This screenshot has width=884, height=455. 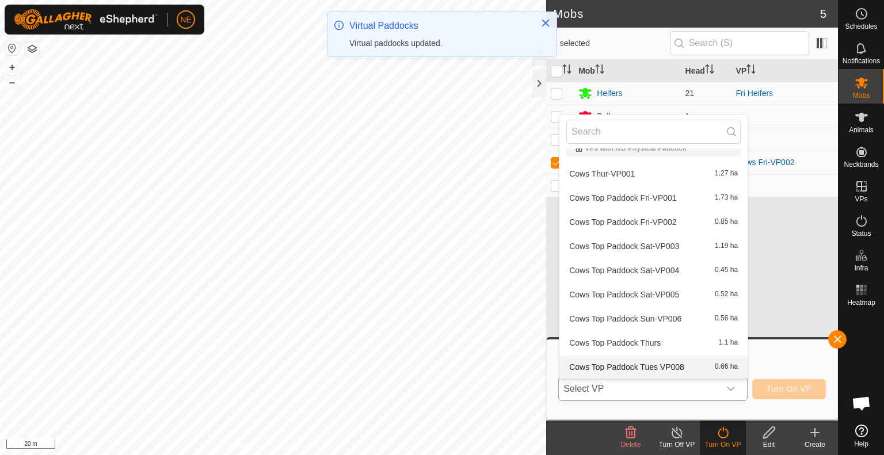 I want to click on li: Cows Thur-VP001, so click(x=653, y=174).